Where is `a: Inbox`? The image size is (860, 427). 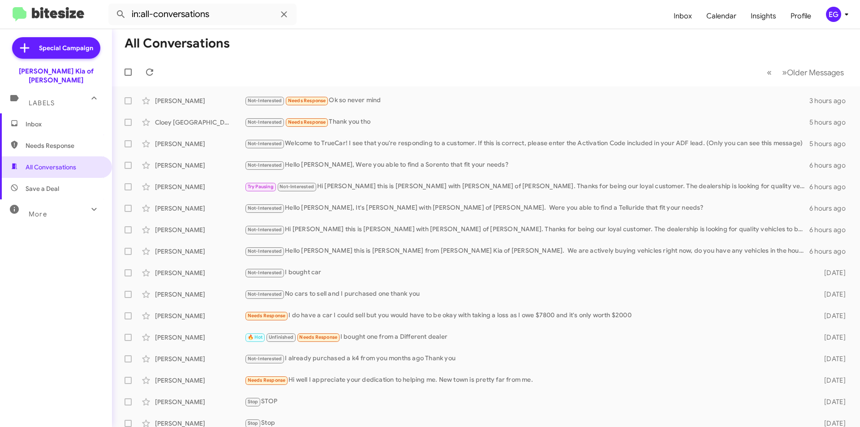 a: Inbox is located at coordinates (682, 16).